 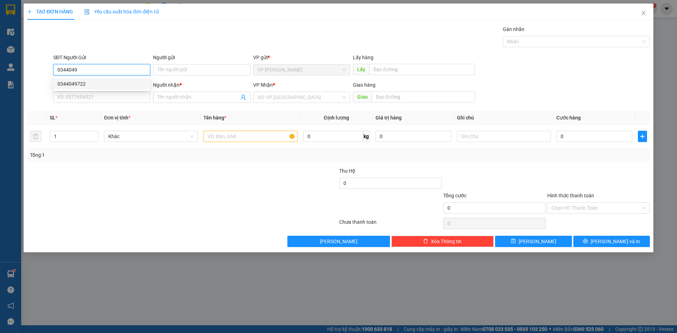 I want to click on div: 0344049722, so click(x=102, y=84).